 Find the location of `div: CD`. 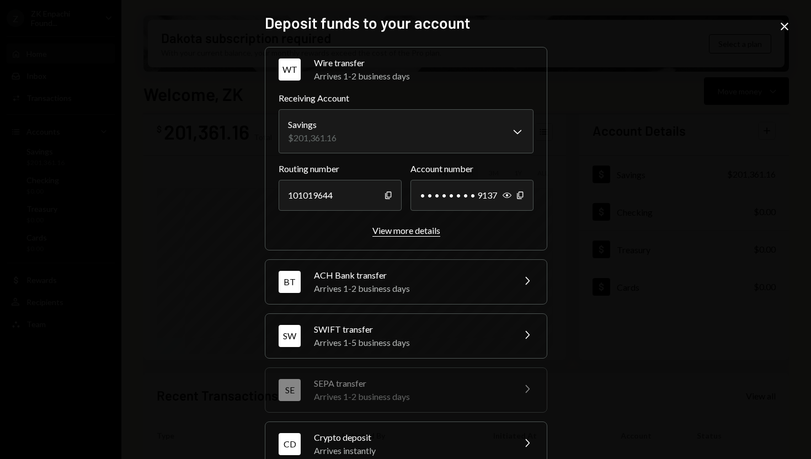

div: CD is located at coordinates (290, 444).